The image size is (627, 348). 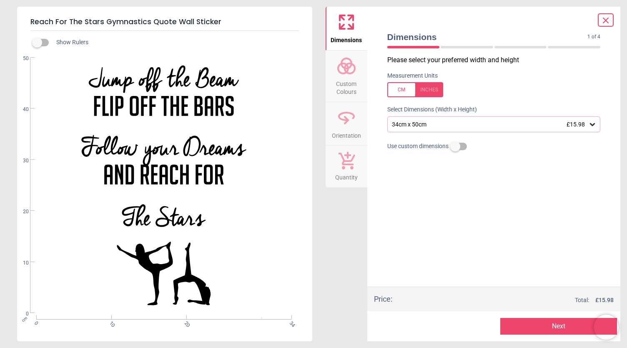 What do you see at coordinates (383, 298) in the screenshot?
I see `div: Price :` at bounding box center [383, 298].